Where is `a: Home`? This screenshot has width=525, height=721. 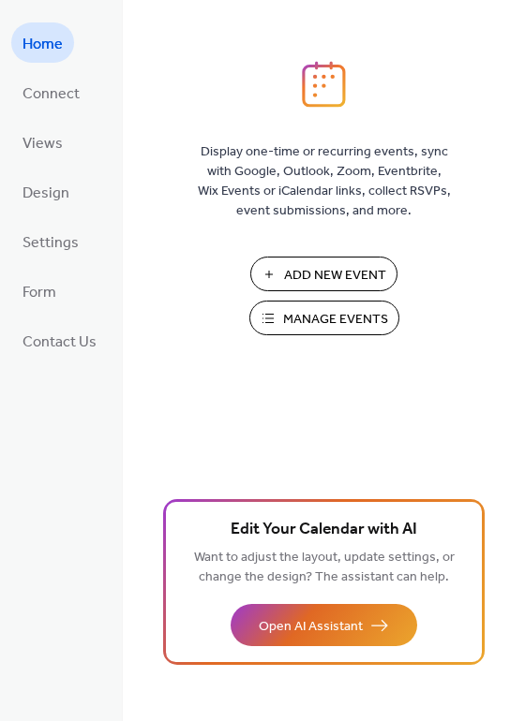
a: Home is located at coordinates (42, 42).